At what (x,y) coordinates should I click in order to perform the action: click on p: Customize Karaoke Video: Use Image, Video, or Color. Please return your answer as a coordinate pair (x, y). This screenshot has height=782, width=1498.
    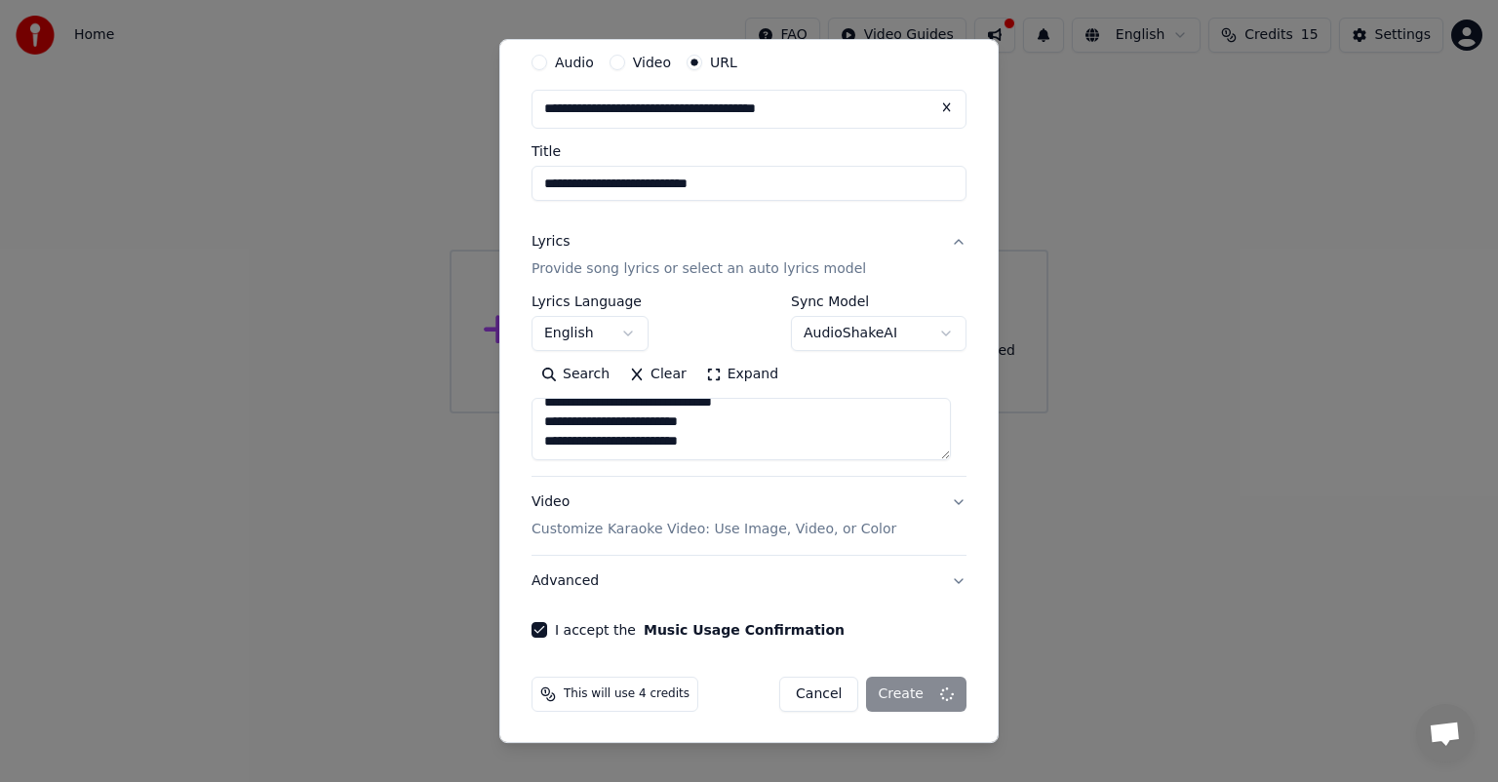
    Looking at the image, I should click on (714, 529).